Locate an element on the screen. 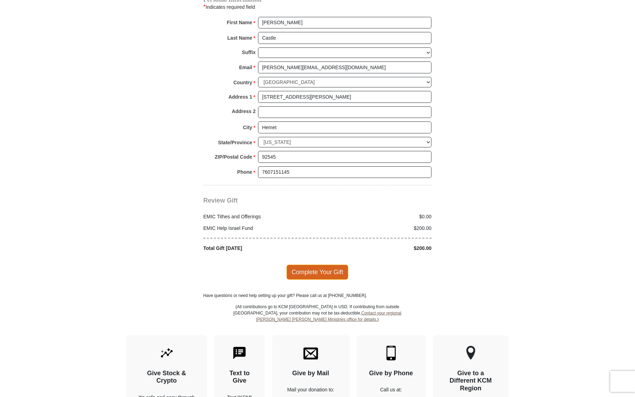 Image resolution: width=635 pixels, height=397 pixels. img: text-to-give.svg is located at coordinates (239, 353).